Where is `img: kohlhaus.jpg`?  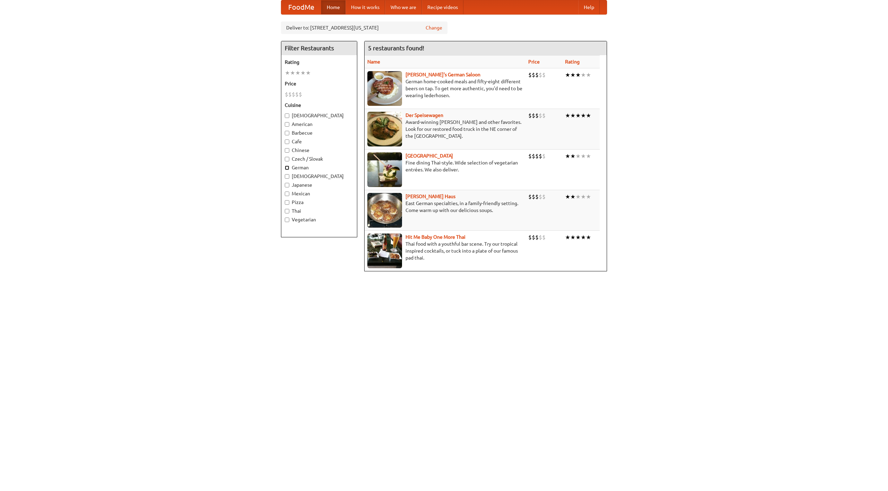
img: kohlhaus.jpg is located at coordinates (385, 210).